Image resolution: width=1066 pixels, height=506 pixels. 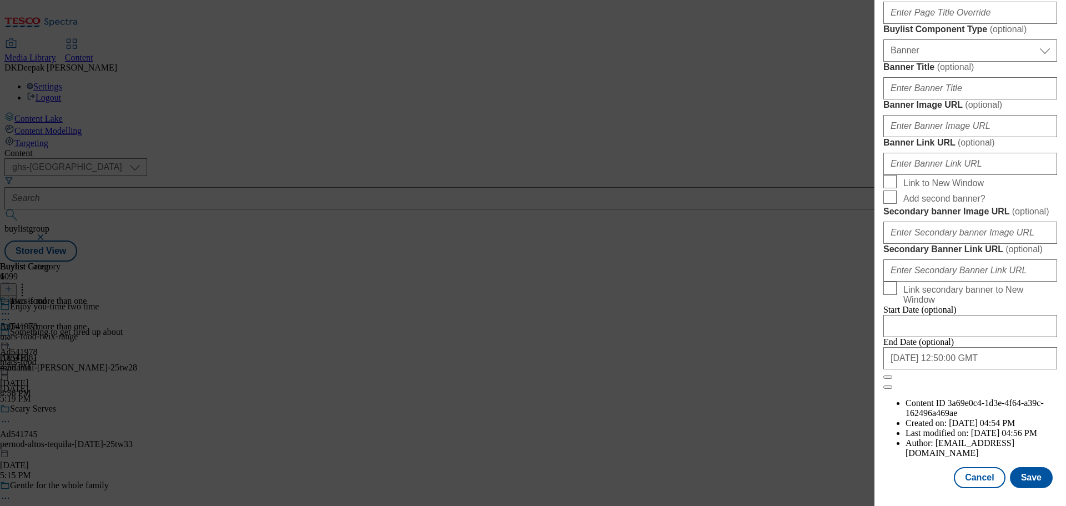 What do you see at coordinates (943, 183) in the screenshot?
I see `span: Link to New Window` at bounding box center [943, 183].